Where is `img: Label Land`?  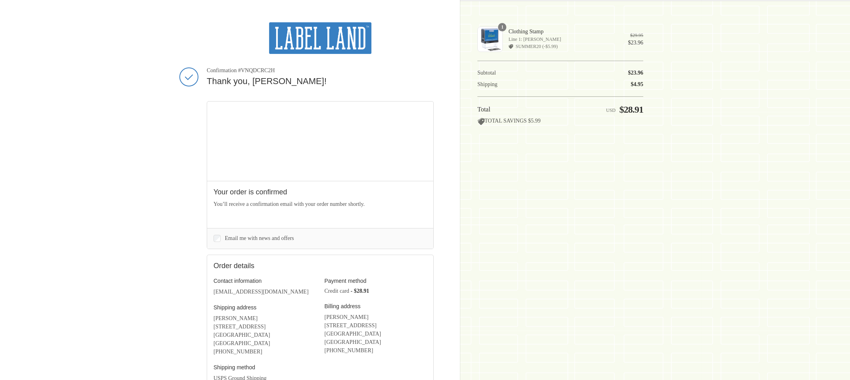 img: Label Land is located at coordinates (320, 38).